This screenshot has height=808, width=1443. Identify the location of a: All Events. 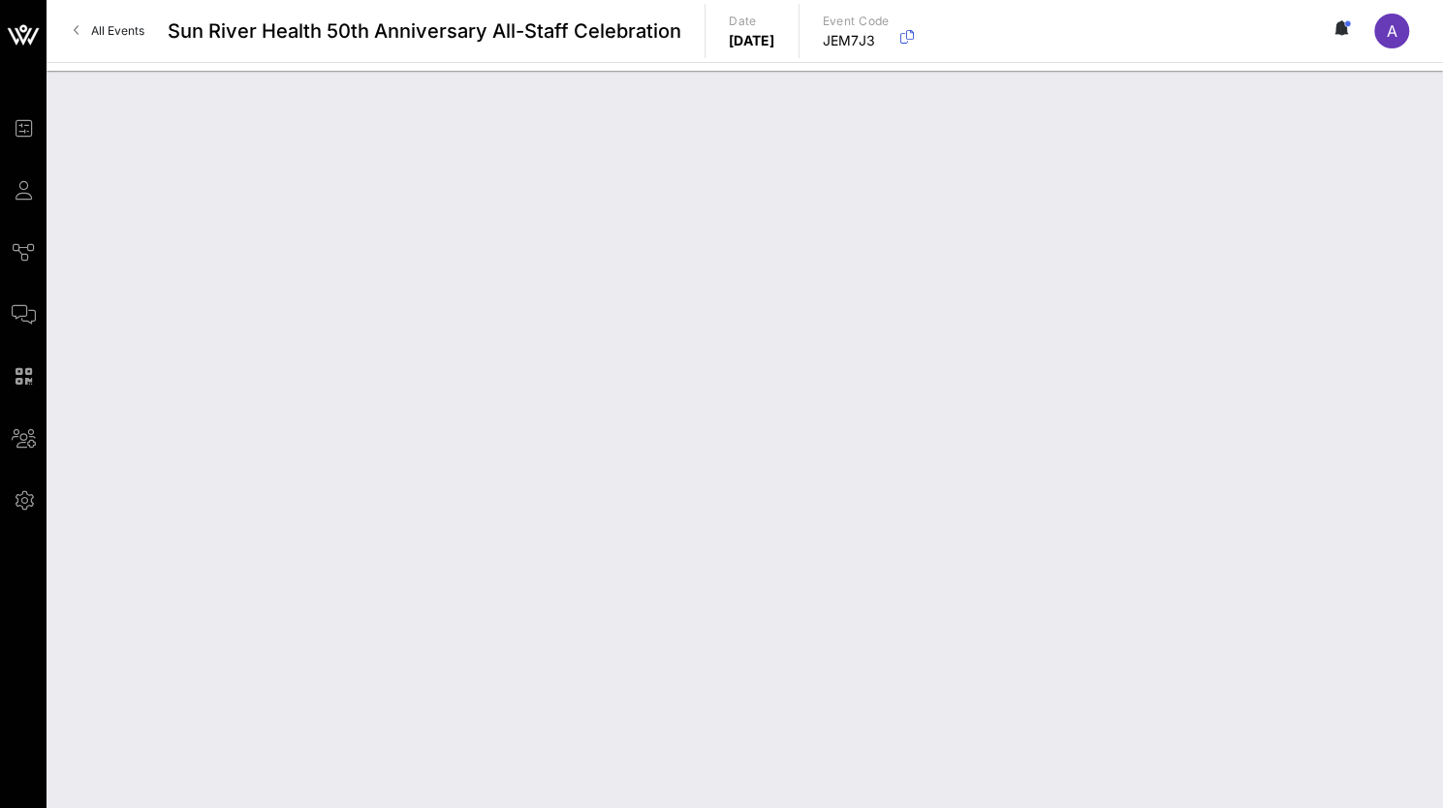
(109, 31).